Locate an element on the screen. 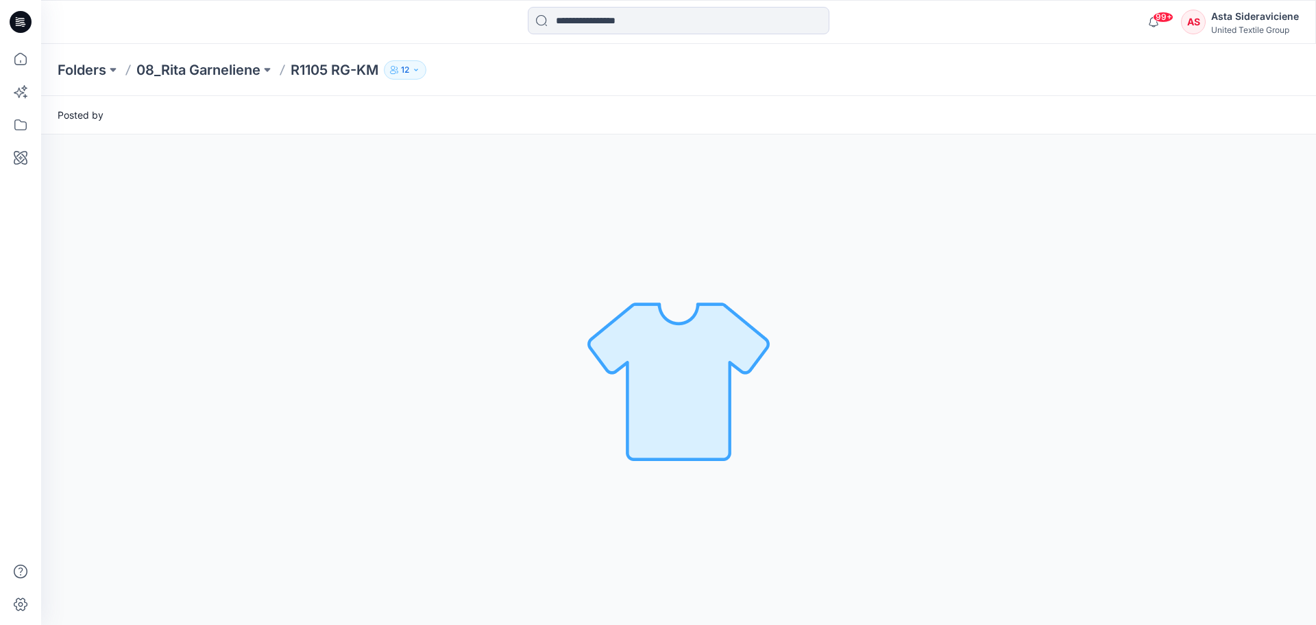 The image size is (1316, 625). div: AS is located at coordinates (1194, 22).